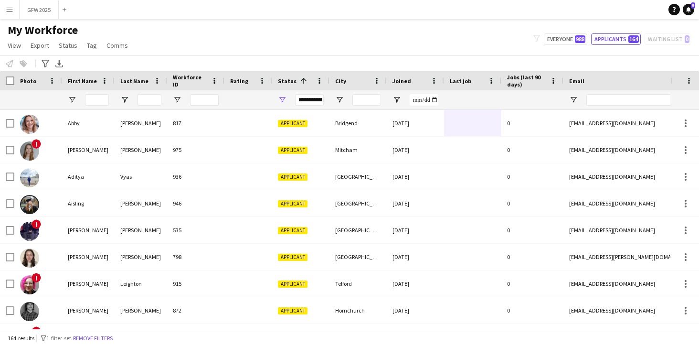 The height and width of the screenshot is (346, 699). Describe the element at coordinates (341, 81) in the screenshot. I see `span: City` at that location.